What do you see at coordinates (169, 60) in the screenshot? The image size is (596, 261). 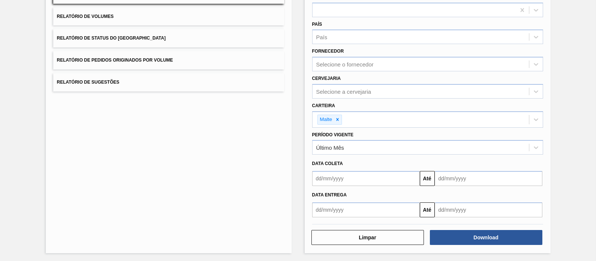 I see `button: Relatório de Pedidos Originados por Volume` at bounding box center [169, 60].